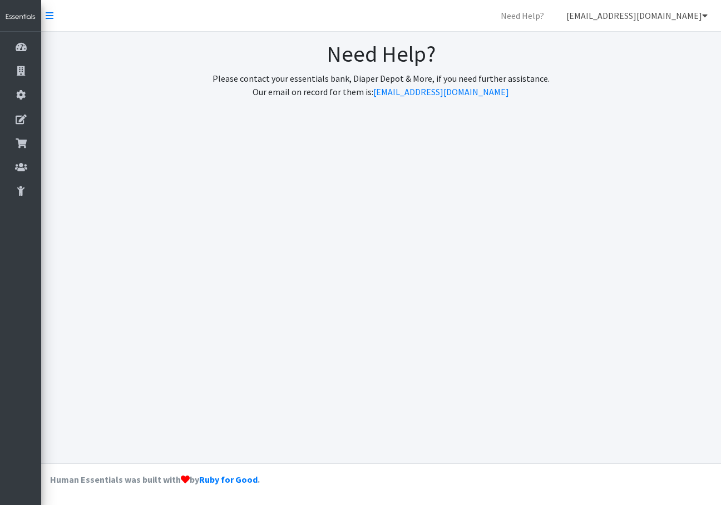  I want to click on a: Ruby for Good, so click(228, 480).